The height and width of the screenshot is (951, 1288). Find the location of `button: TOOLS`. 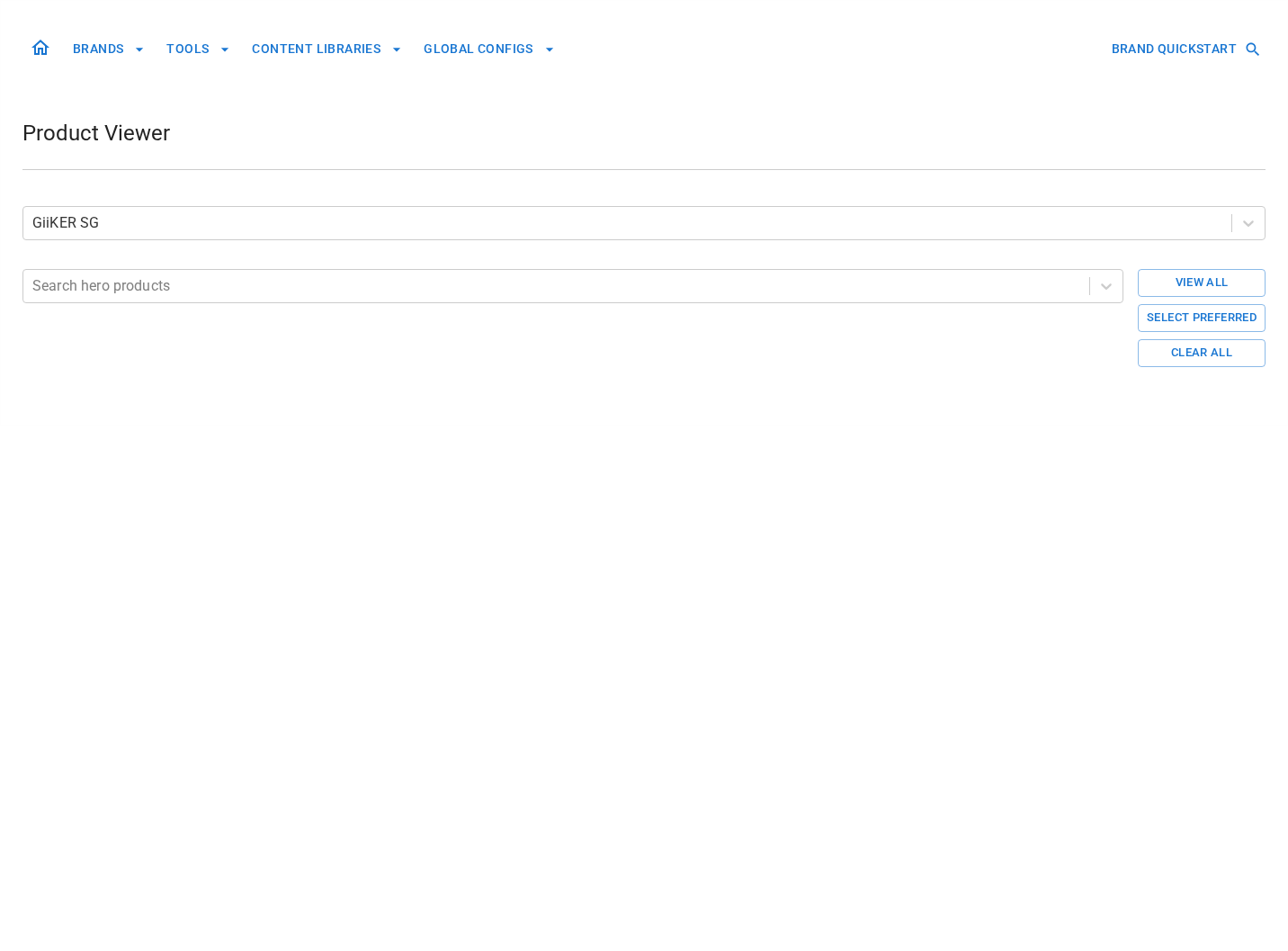

button: TOOLS is located at coordinates (198, 48).